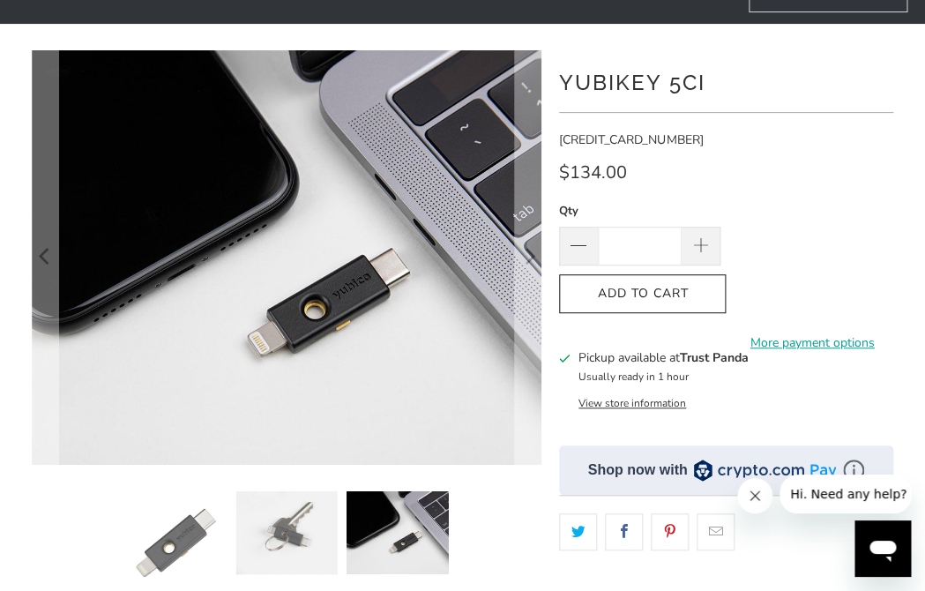 The width and height of the screenshot is (925, 591). Describe the element at coordinates (642, 294) in the screenshot. I see `button: Add to Cart` at that location.